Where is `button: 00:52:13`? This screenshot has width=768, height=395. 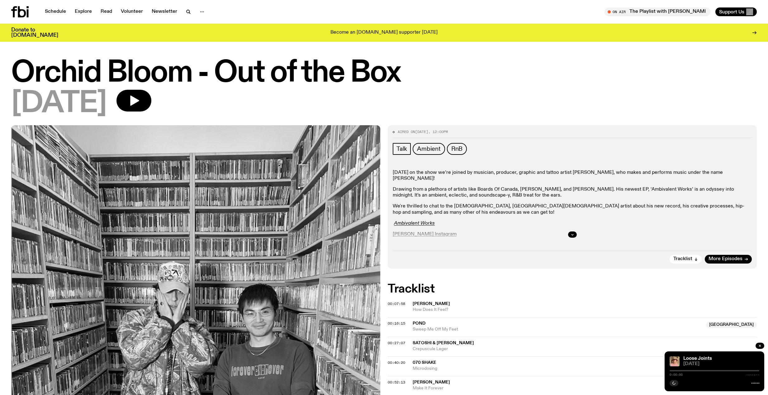
button: 00:52:13 is located at coordinates (397, 382).